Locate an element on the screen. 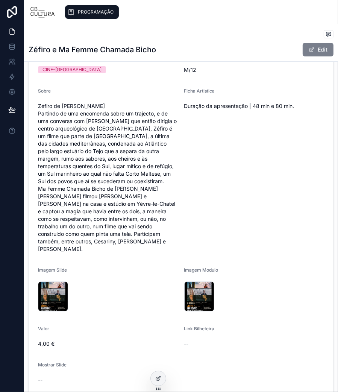 The width and height of the screenshot is (338, 392). span: 4,00 € is located at coordinates (108, 343).